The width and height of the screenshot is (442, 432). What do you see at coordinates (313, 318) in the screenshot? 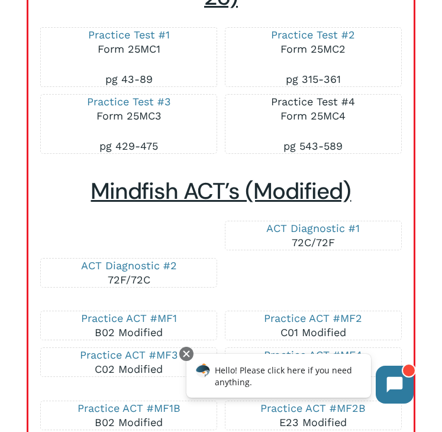
I see `a: Practice ACT #MF2` at bounding box center [313, 318].